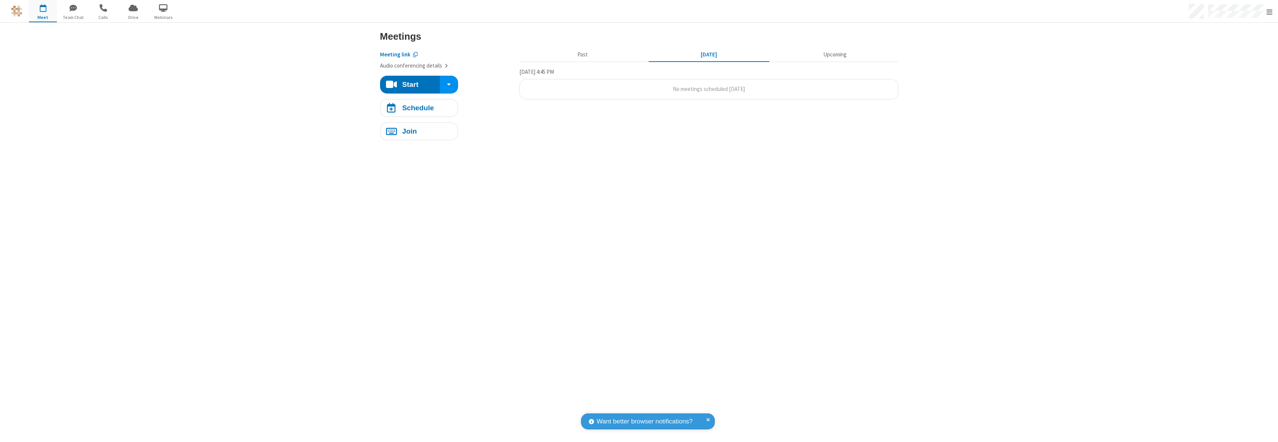  Describe the element at coordinates (43, 17) in the screenshot. I see `span: Meet` at that location.